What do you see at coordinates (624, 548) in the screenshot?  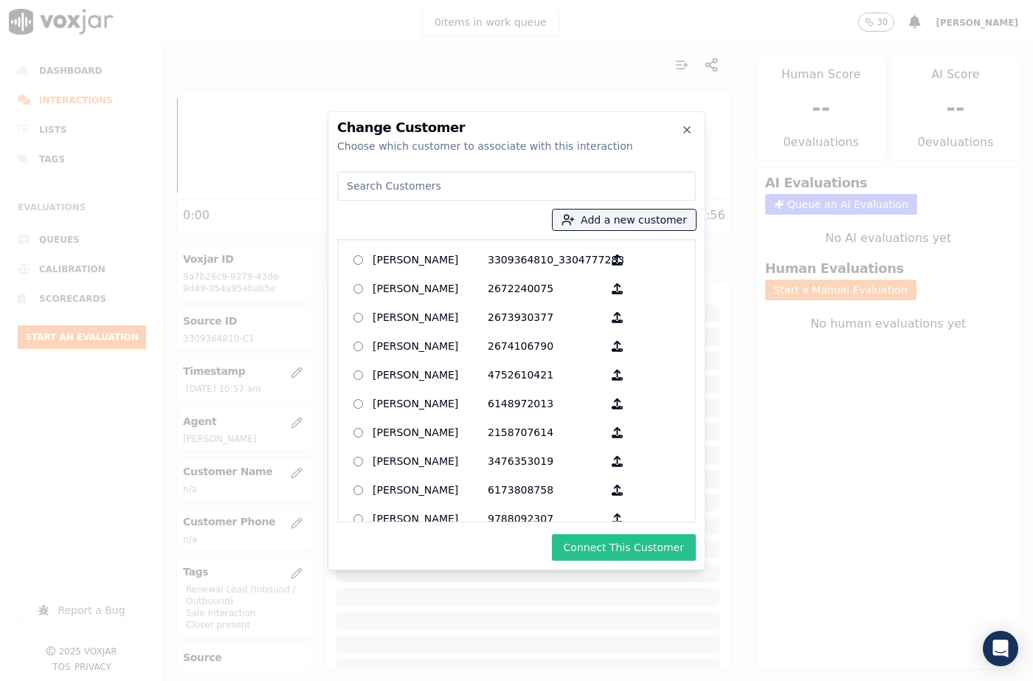 I see `button: Connect This Customer` at bounding box center [624, 548].